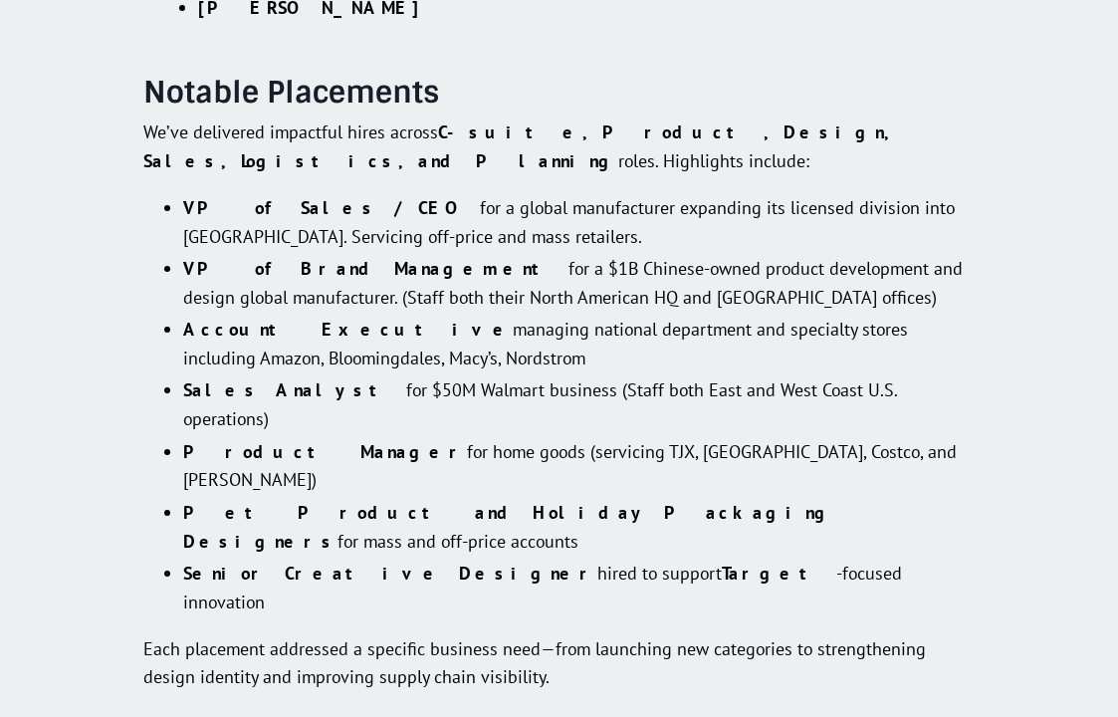 The width and height of the screenshot is (1118, 717). I want to click on strong: VP of Sales / CEO, so click(331, 207).